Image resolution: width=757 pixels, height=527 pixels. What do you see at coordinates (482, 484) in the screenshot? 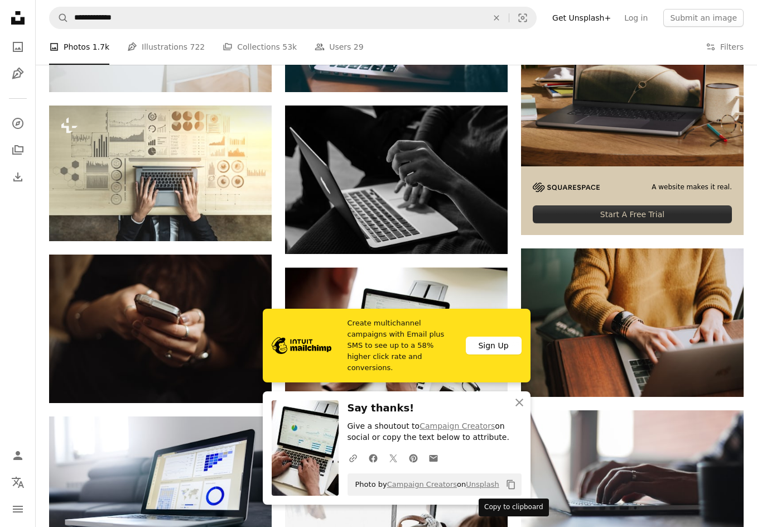
I see `a: Unsplash` at bounding box center [482, 484].